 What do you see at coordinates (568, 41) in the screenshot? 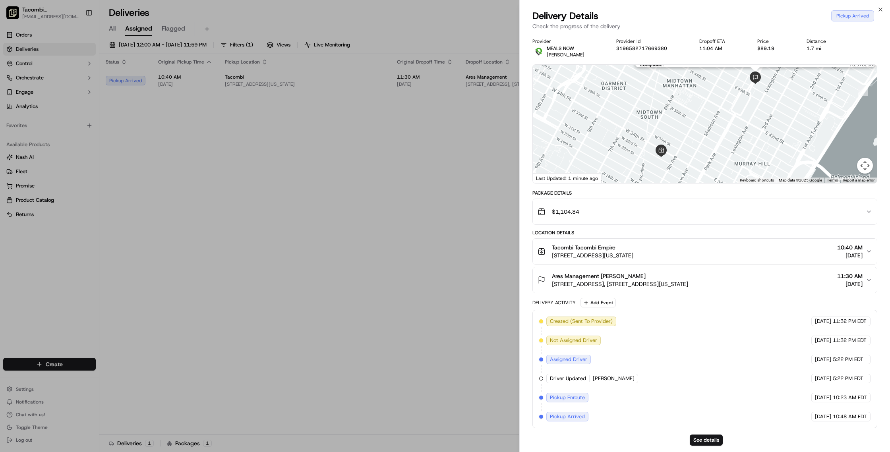
I see `div: Provider` at bounding box center [568, 41].